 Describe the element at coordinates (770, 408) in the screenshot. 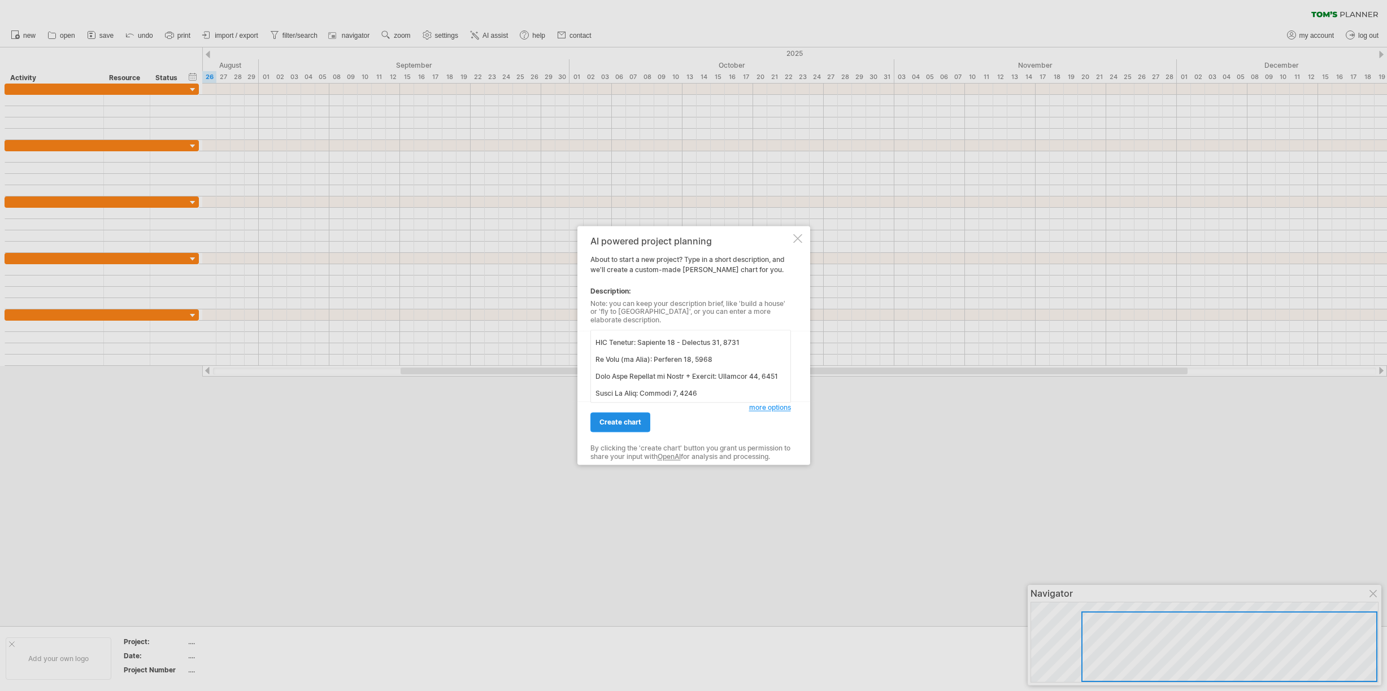

I see `span: more options` at that location.